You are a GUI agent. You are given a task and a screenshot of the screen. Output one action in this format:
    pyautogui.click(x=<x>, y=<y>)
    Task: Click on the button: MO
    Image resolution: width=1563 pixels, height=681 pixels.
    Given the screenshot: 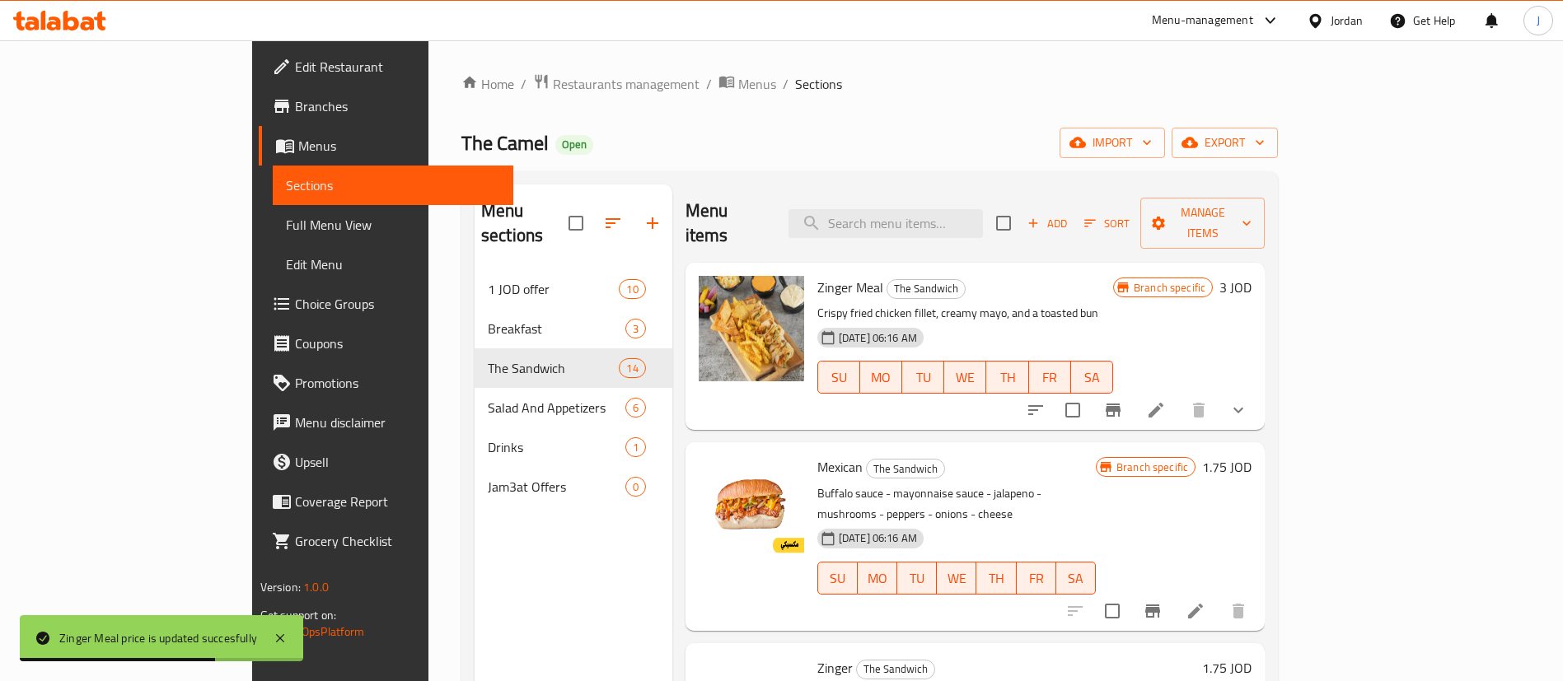 What is the action you would take?
    pyautogui.click(x=881, y=377)
    